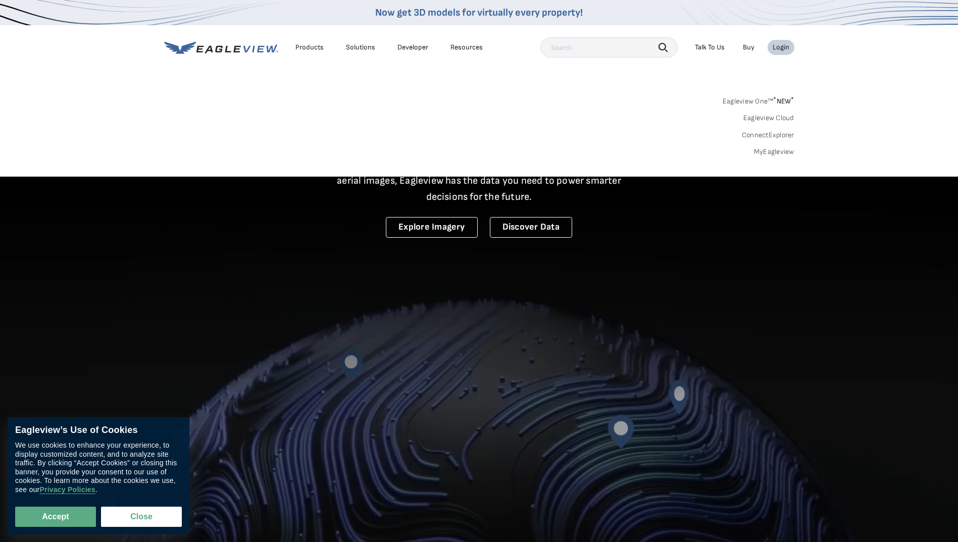 This screenshot has height=542, width=958. Describe the element at coordinates (758, 99) in the screenshot. I see `a: Eagleview One™*NEW*` at that location.